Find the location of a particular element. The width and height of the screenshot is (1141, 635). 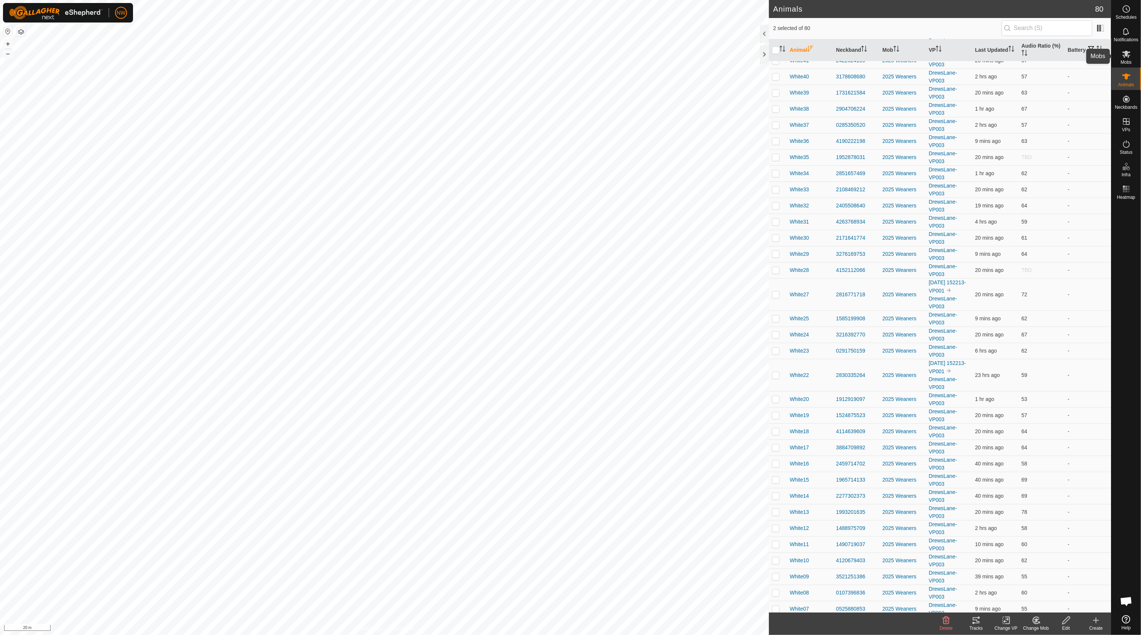

div: 2405508640 is located at coordinates (856, 205).